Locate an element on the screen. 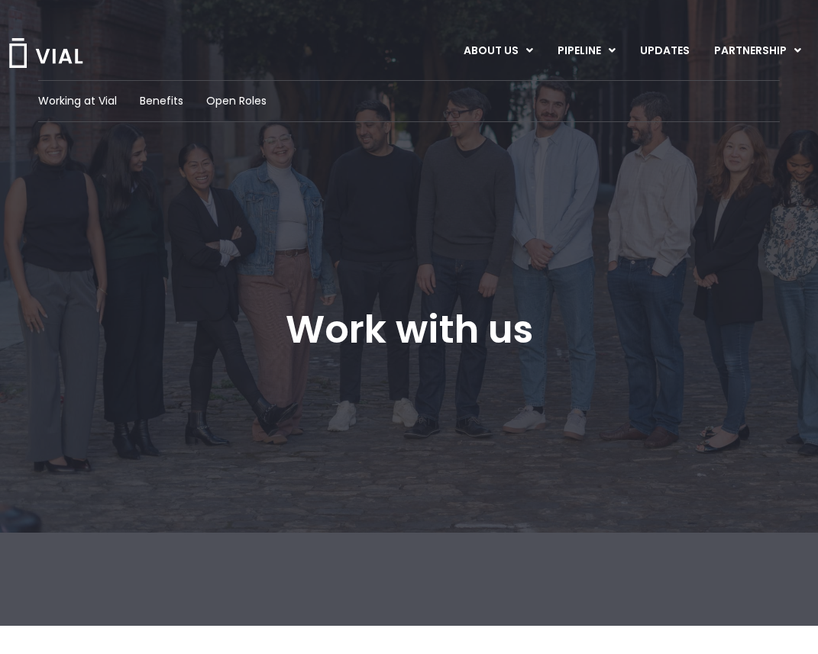  a: PIPELINEMenu Toggle is located at coordinates (586, 51).